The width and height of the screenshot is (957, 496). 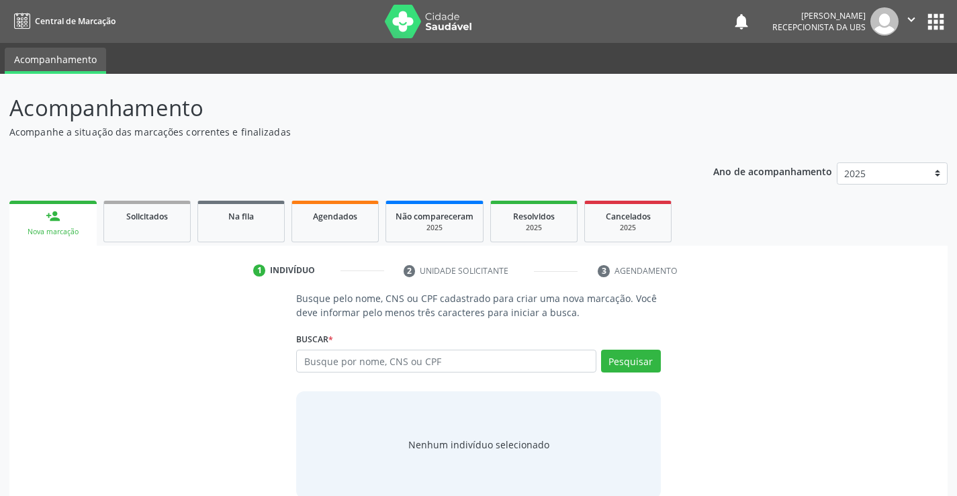 What do you see at coordinates (241, 216) in the screenshot?
I see `span: Na fila` at bounding box center [241, 216].